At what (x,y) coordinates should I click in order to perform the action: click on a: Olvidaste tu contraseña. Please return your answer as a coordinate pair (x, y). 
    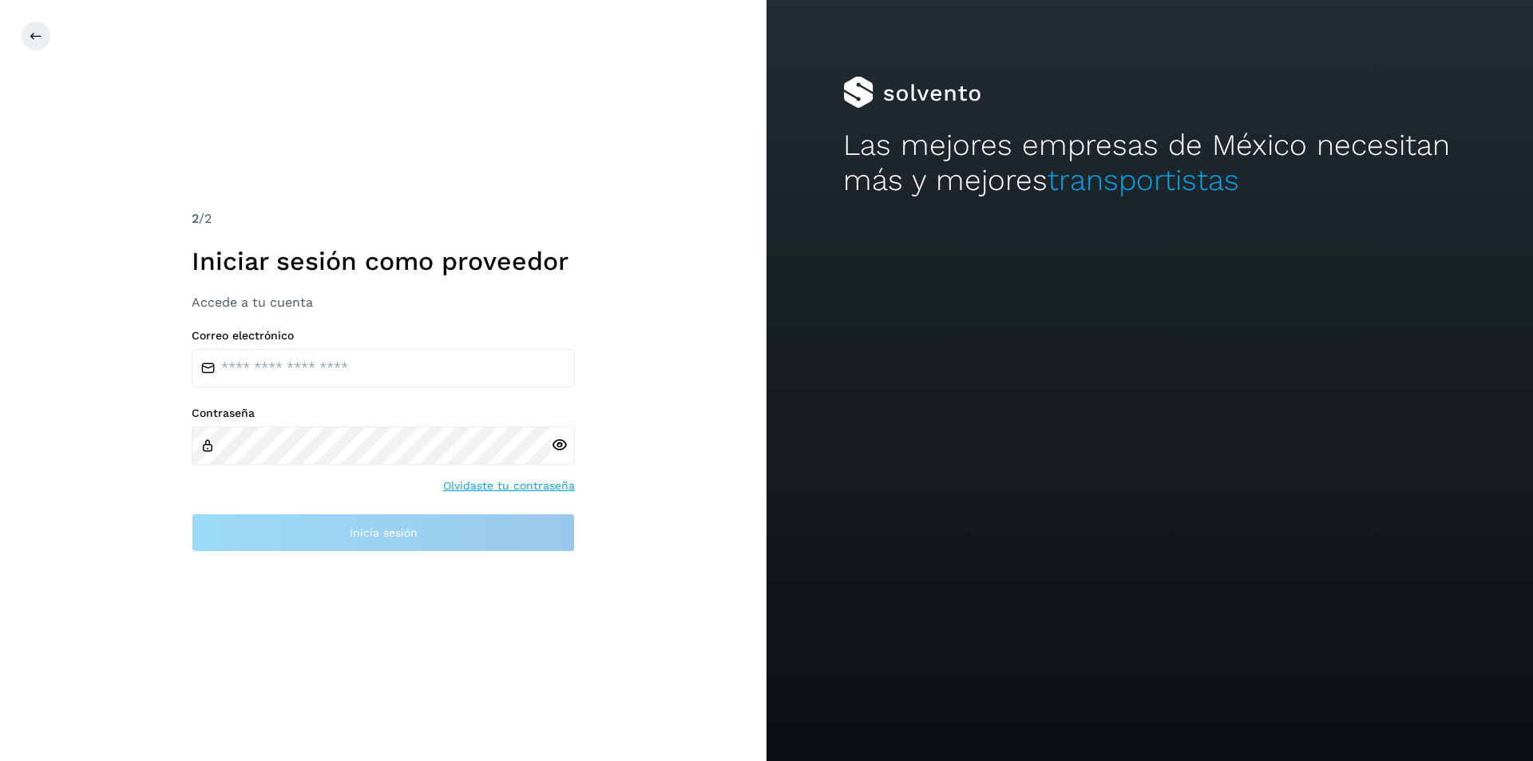
    Looking at the image, I should click on (509, 485).